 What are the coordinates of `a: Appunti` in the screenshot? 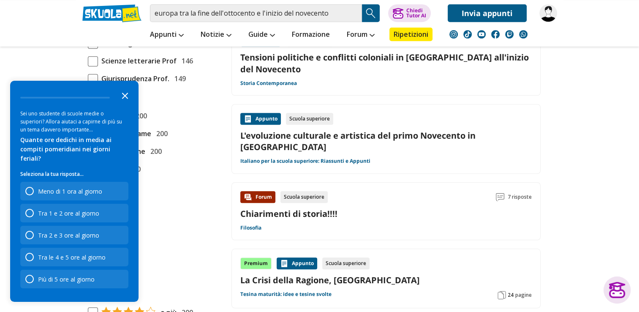 It's located at (167, 35).